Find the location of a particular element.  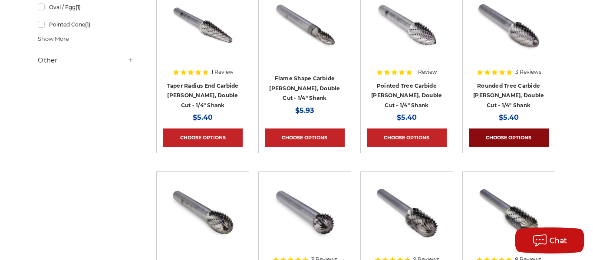

a: End Cut Cylinder shape carbide bur 1/4" shank is located at coordinates (509, 218).